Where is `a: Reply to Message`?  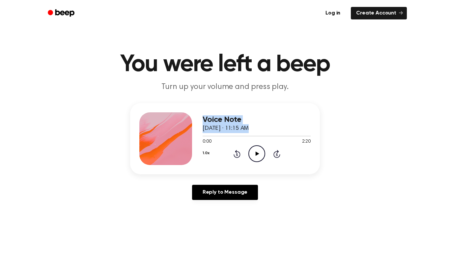 a: Reply to Message is located at coordinates (225, 193).